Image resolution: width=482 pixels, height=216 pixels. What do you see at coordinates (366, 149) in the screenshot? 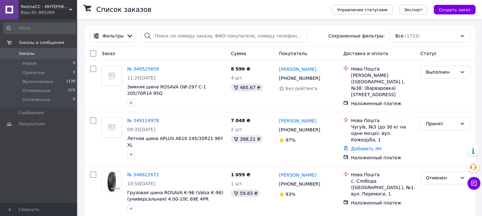
I see `a: Добавить ЭН` at bounding box center [366, 149].